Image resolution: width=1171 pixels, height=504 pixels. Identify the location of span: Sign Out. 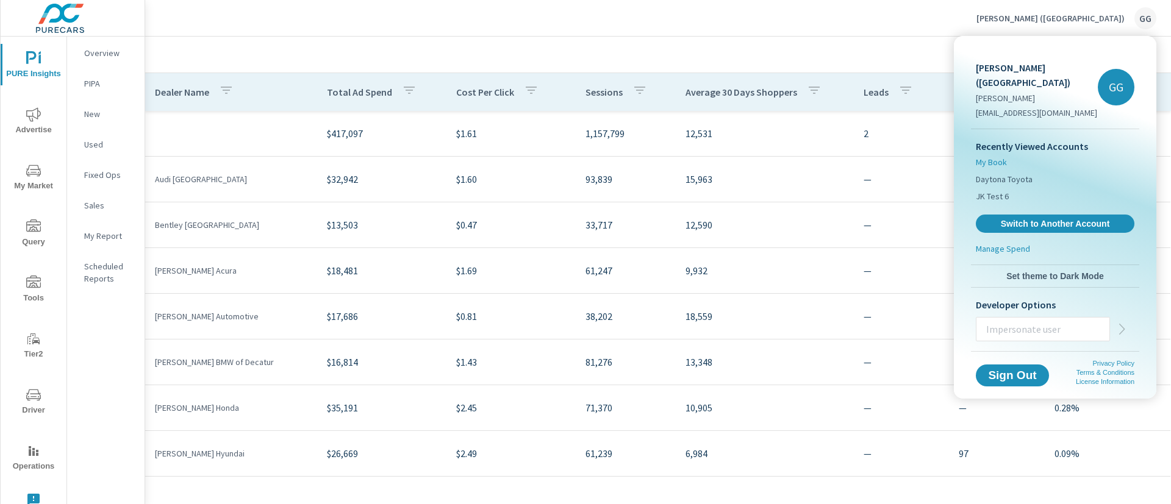
(1013, 376).